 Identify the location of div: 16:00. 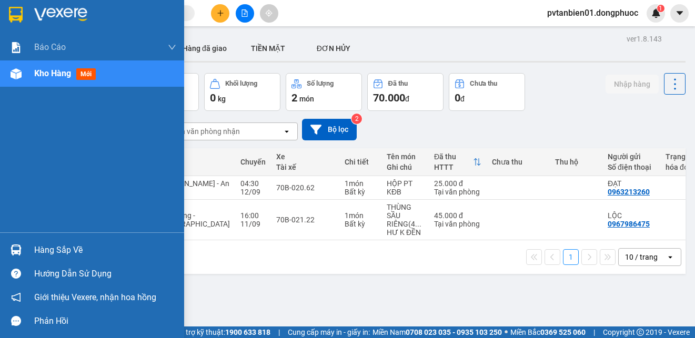
(253, 216).